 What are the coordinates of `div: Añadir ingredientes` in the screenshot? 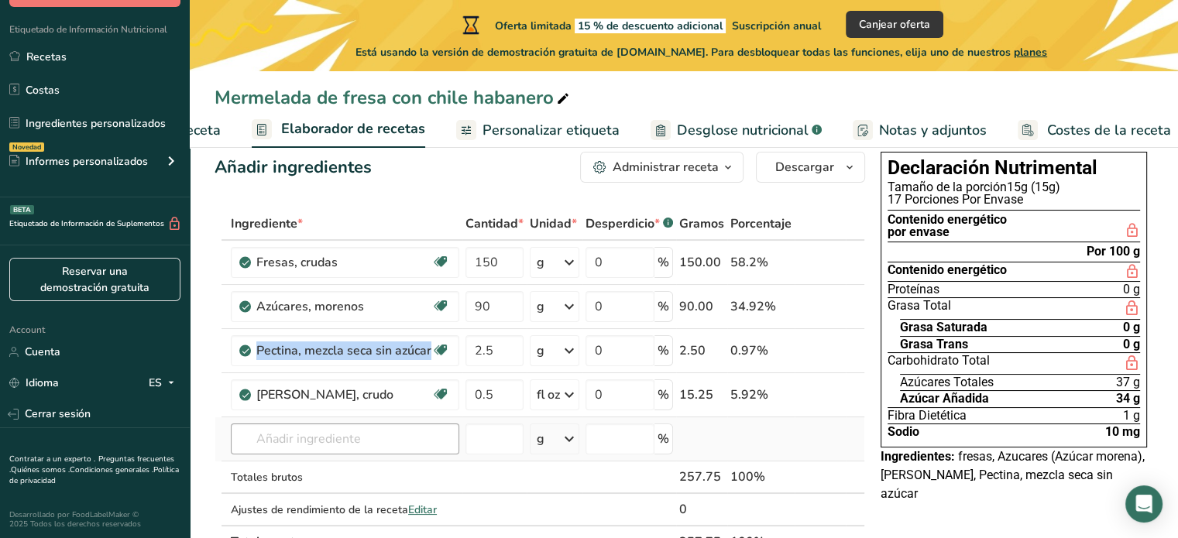 It's located at (293, 167).